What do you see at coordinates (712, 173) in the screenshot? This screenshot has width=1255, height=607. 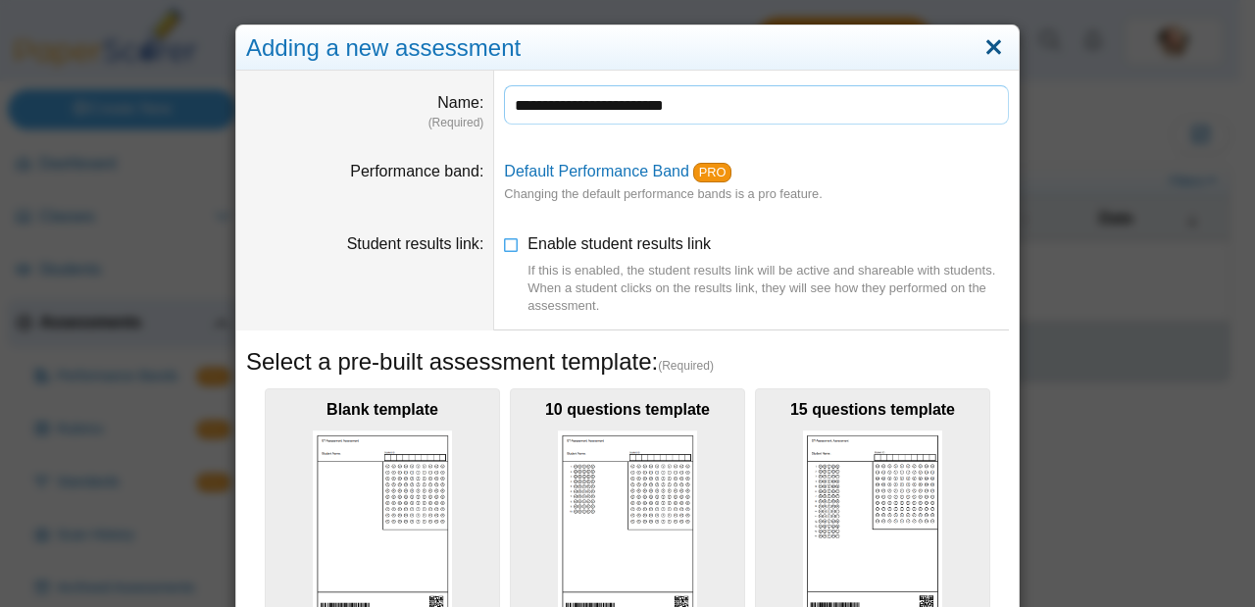 I see `a: PRO` at bounding box center [712, 173].